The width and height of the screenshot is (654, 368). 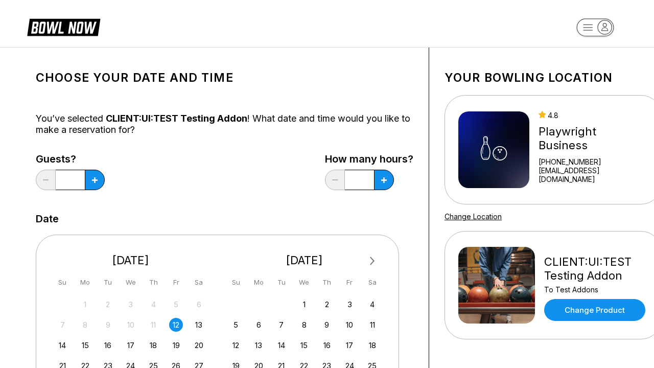 I want to click on div: Choose Sunday, October 12th, 2025, so click(x=236, y=345).